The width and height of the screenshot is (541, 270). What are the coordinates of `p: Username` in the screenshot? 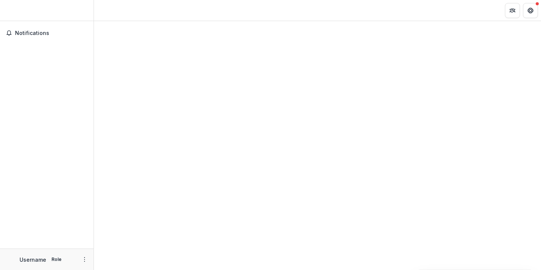 It's located at (33, 259).